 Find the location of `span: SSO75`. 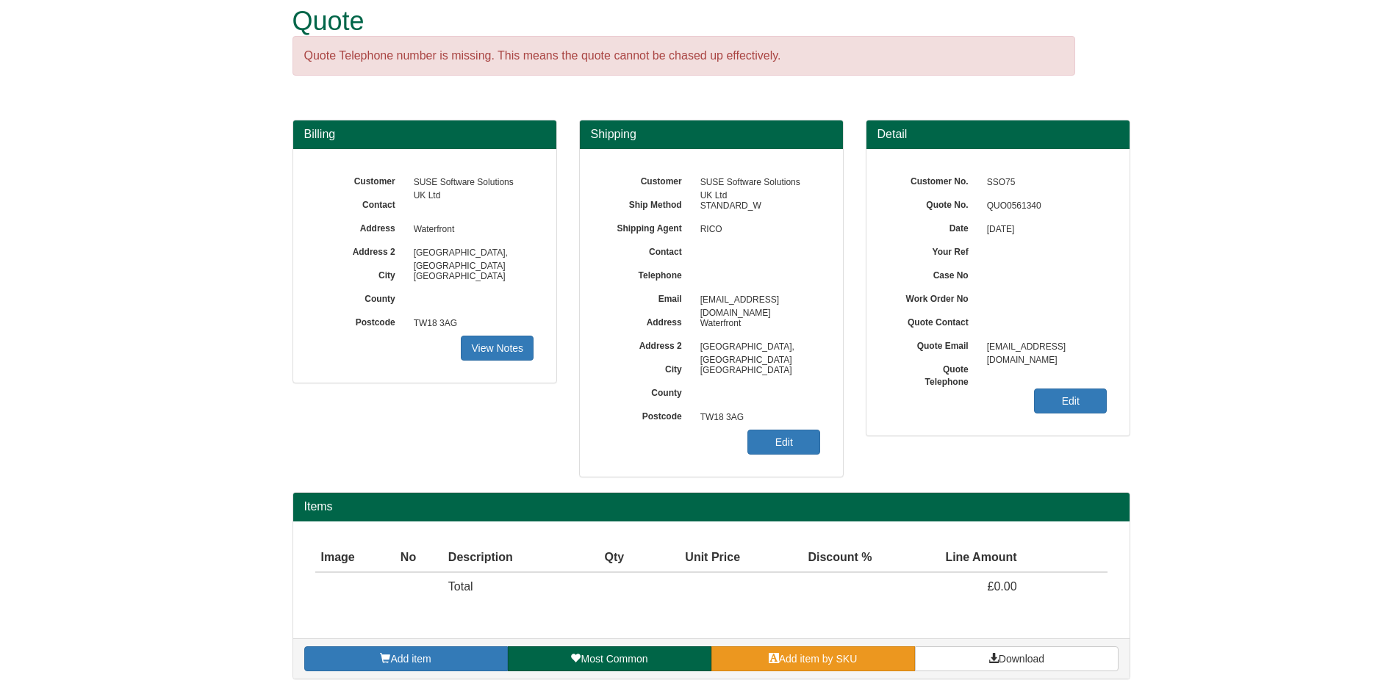

span: SSO75 is located at coordinates (1043, 183).